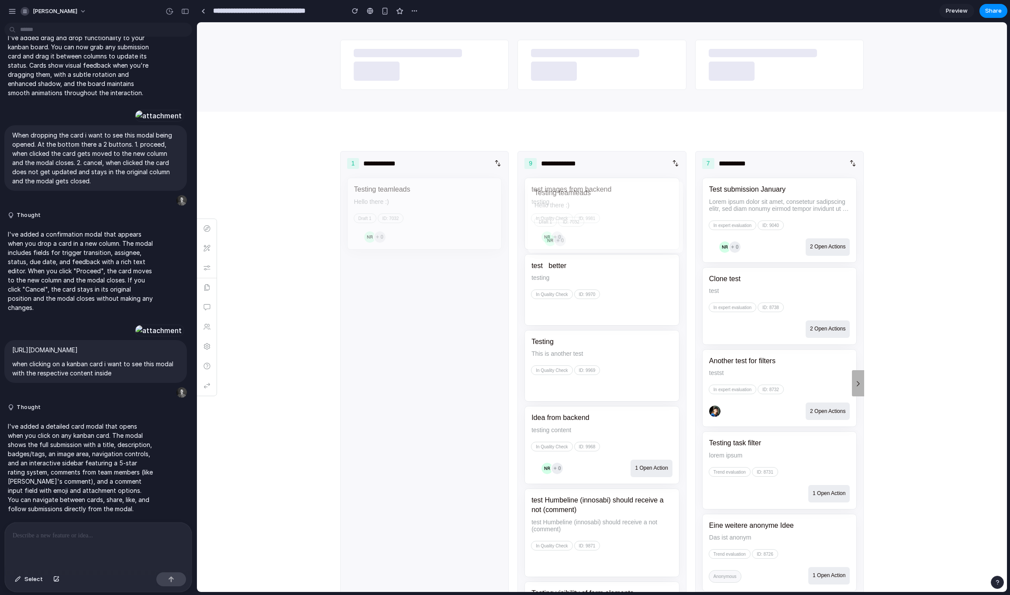  I want to click on suggestion-card: Testing teamleadsHello there :)Draft 1ID: 7032+ 0, so click(227, 191).